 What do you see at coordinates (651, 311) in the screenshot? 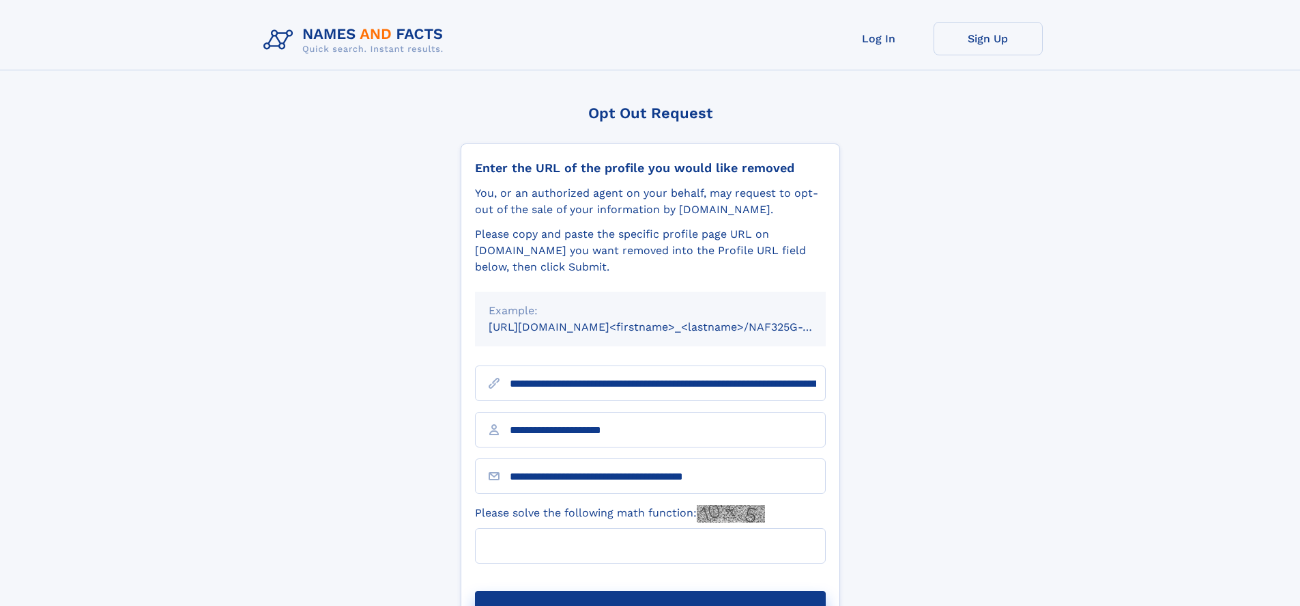
I see `div: Example:` at bounding box center [651, 311].